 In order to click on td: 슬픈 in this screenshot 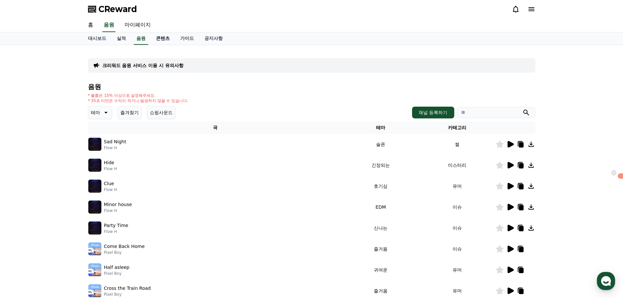, I will do `click(381, 144)`.